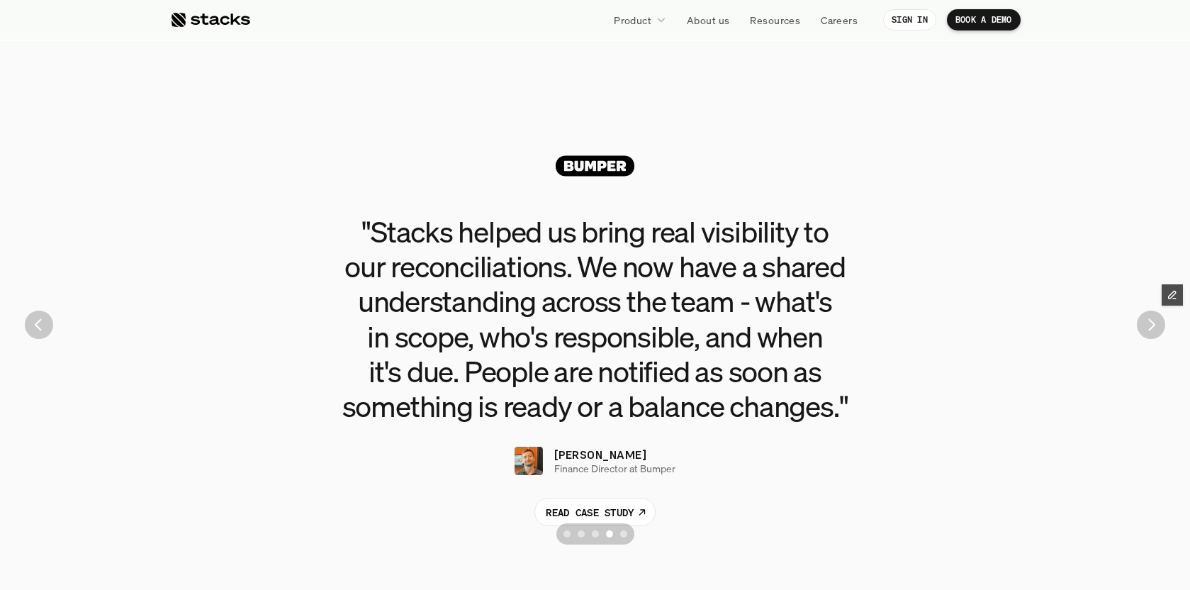 Image resolution: width=1190 pixels, height=590 pixels. What do you see at coordinates (595, 534) in the screenshot?
I see `button: Scroll to page 3` at bounding box center [595, 534].